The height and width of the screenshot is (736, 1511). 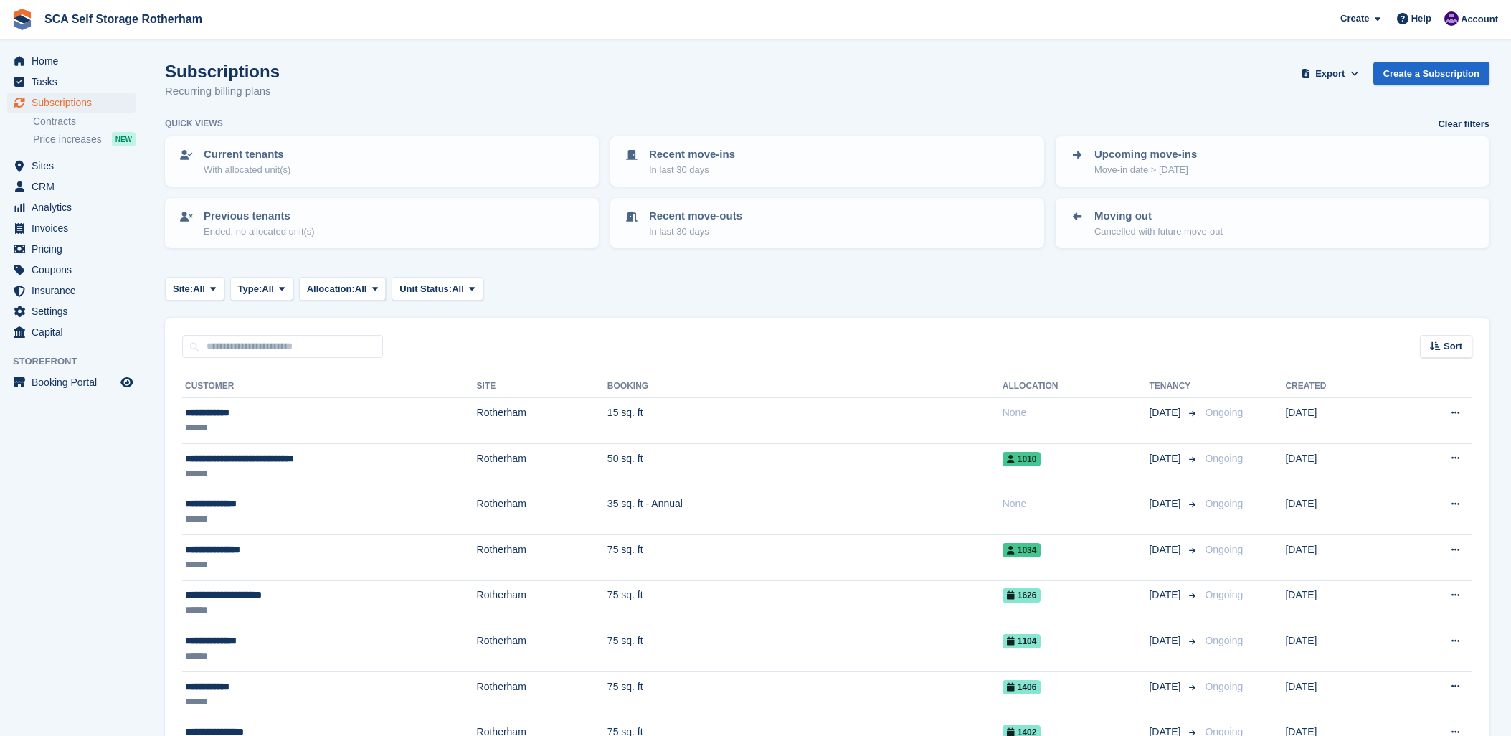 What do you see at coordinates (381, 223) in the screenshot?
I see `a: Previous tenants Ended, no allocated unit(s)` at bounding box center [381, 223].